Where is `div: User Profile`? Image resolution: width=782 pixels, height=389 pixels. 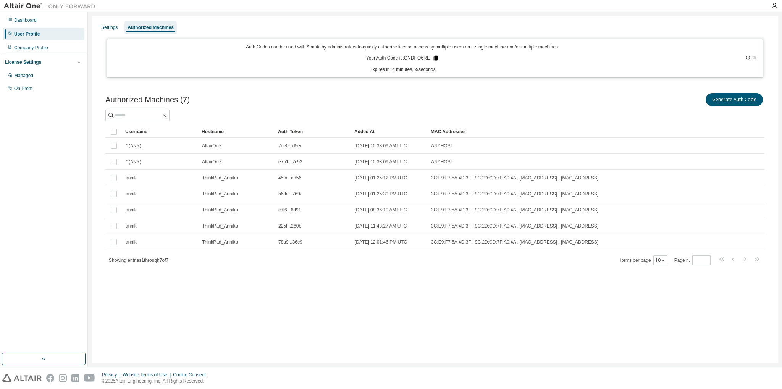 div: User Profile is located at coordinates (27, 34).